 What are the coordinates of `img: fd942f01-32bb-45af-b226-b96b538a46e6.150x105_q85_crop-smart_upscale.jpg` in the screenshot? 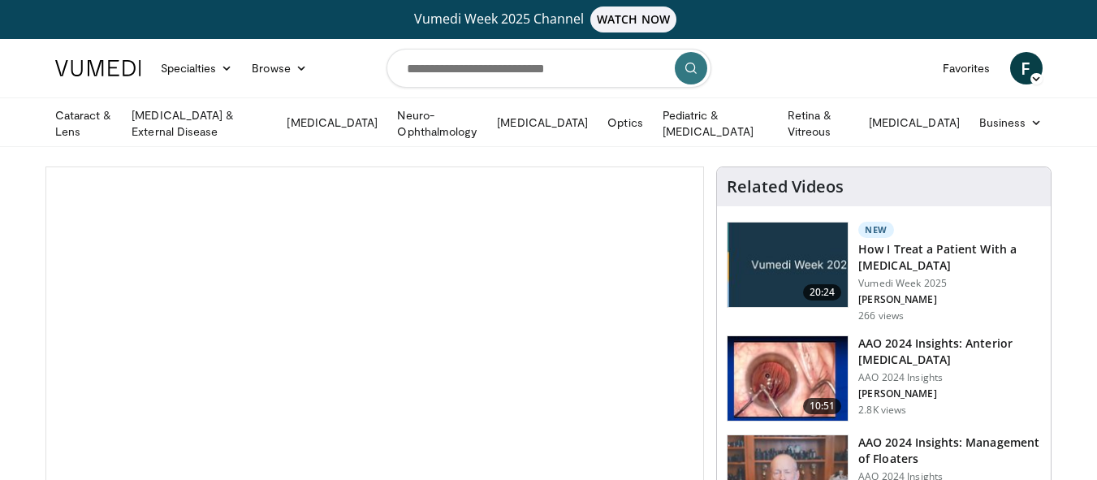 It's located at (788, 378).